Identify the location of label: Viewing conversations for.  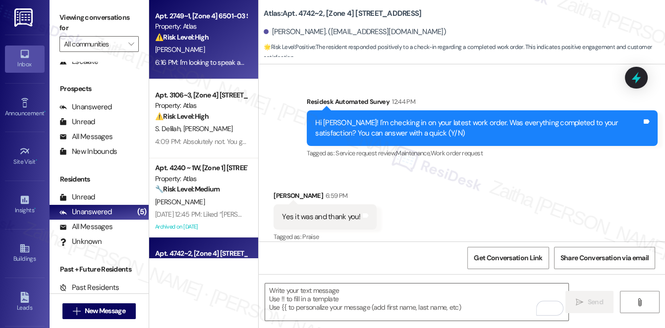
(99, 23).